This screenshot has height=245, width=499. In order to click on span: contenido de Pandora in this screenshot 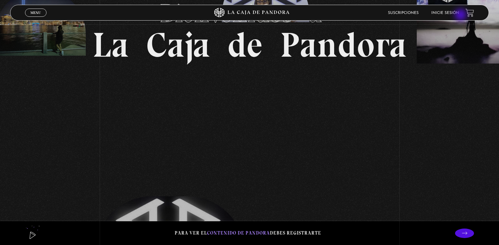, I will do `click(238, 233)`.